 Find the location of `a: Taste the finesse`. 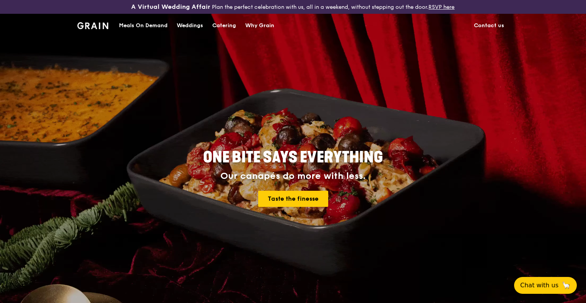

a: Taste the finesse is located at coordinates (293, 199).